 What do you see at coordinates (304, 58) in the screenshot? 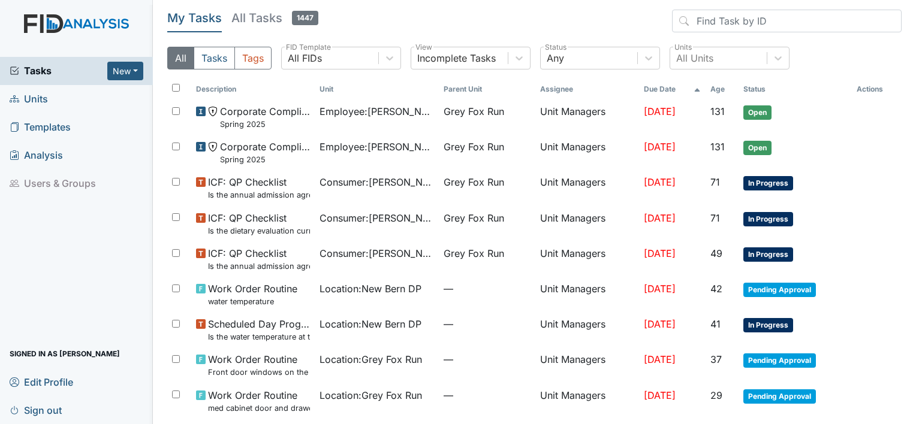
I see `div: All FIDs` at bounding box center [304, 58].